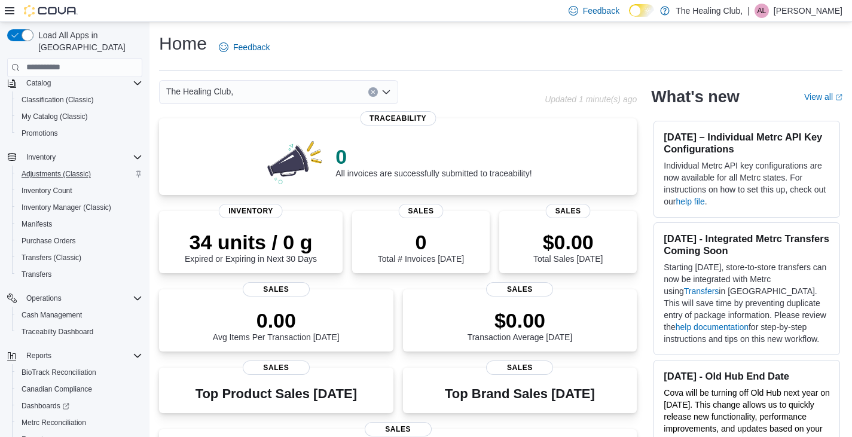  What do you see at coordinates (80, 423) in the screenshot?
I see `button: Metrc Reconciliation` at bounding box center [80, 423].